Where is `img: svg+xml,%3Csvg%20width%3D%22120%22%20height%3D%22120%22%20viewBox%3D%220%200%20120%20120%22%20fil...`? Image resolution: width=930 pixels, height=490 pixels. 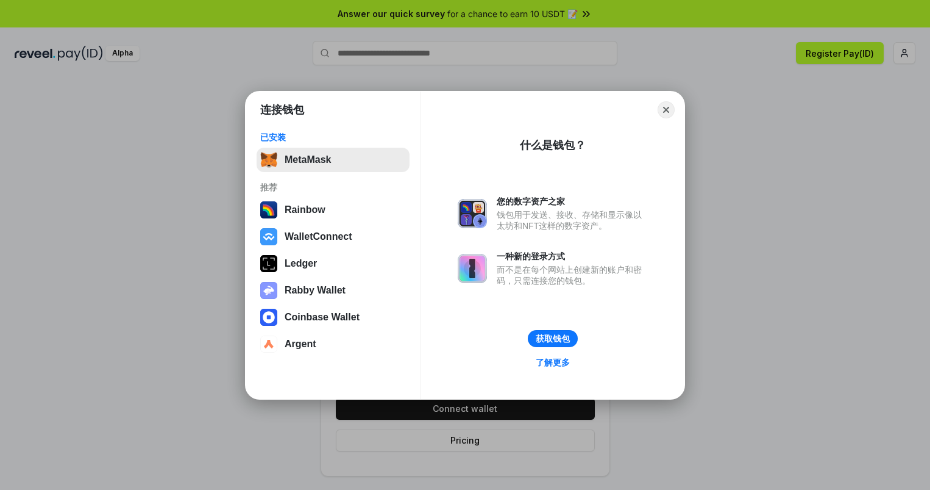 img: svg+xml,%3Csvg%20width%3D%22120%22%20height%3D%22120%22%20viewBox%3D%220%200%20120%20120%22%20fil... is located at coordinates (269, 210).